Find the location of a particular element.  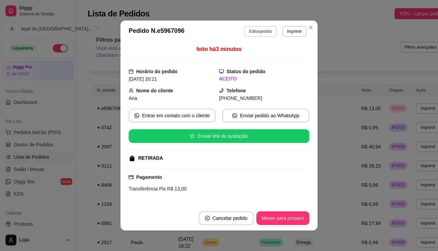

span: close-circle is located at coordinates (208, 219).